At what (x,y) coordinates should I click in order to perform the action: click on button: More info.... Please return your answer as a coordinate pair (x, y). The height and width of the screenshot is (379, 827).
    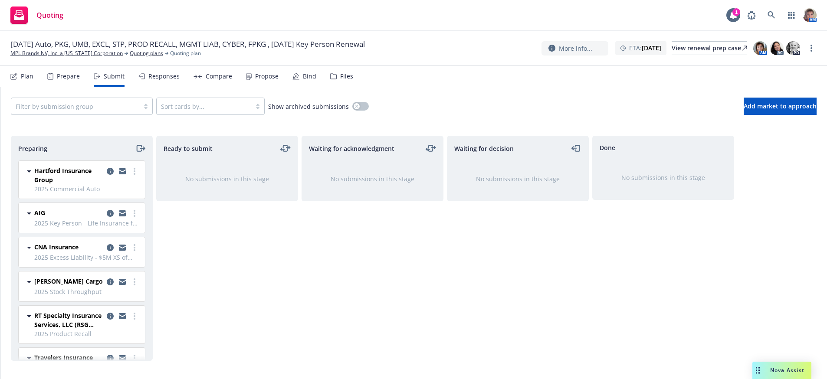
    Looking at the image, I should click on (575, 48).